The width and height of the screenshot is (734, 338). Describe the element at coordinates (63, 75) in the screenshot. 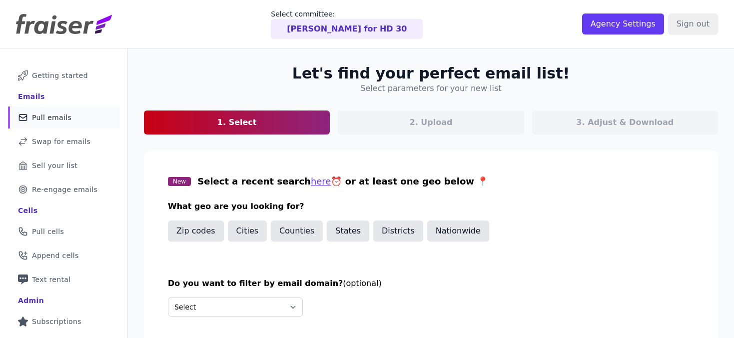

I see `a: Getting started` at that location.